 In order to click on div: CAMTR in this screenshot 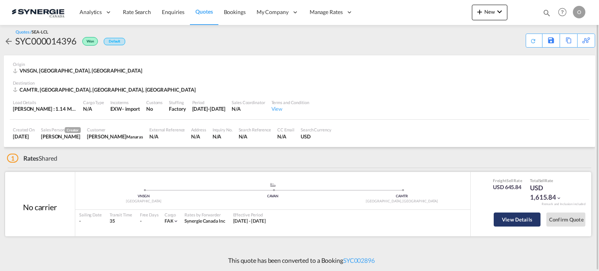, I will do `click(402, 196)`.